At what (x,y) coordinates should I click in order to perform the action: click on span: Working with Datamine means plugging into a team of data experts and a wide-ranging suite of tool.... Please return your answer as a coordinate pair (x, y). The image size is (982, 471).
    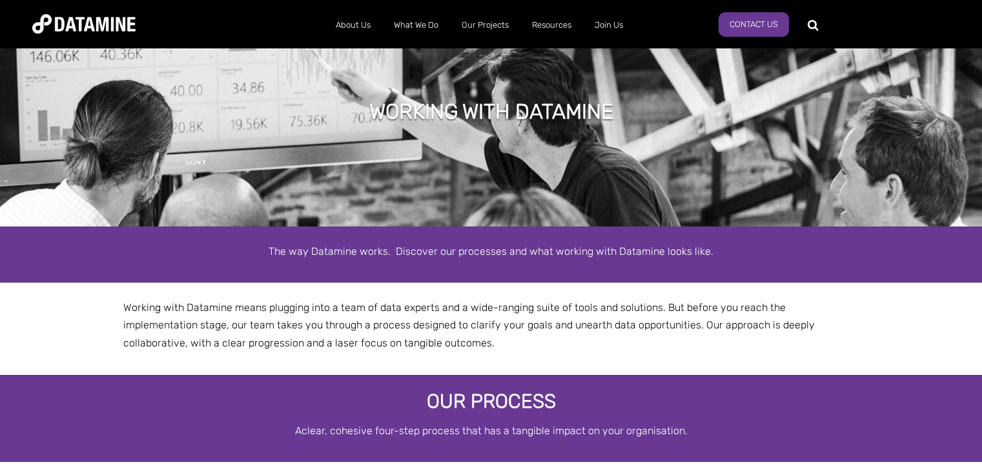
    Looking at the image, I should click on (469, 325).